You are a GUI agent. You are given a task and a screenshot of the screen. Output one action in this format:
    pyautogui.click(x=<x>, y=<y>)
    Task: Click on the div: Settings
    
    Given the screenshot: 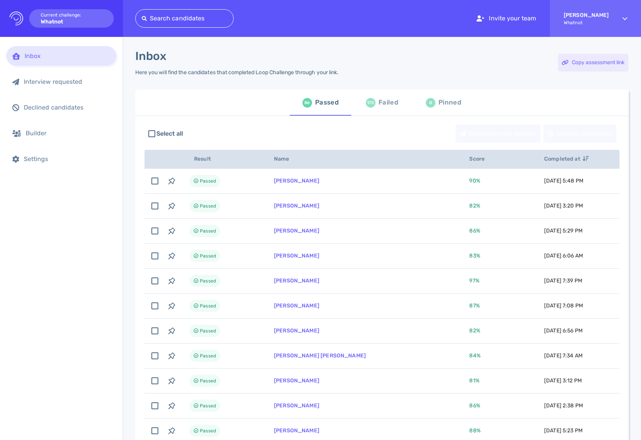 What is the action you would take?
    pyautogui.click(x=67, y=159)
    